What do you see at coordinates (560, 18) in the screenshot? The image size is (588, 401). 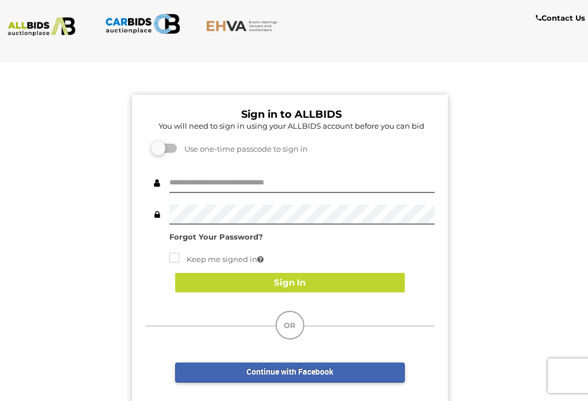 I see `b: Contact Us` at bounding box center [560, 18].